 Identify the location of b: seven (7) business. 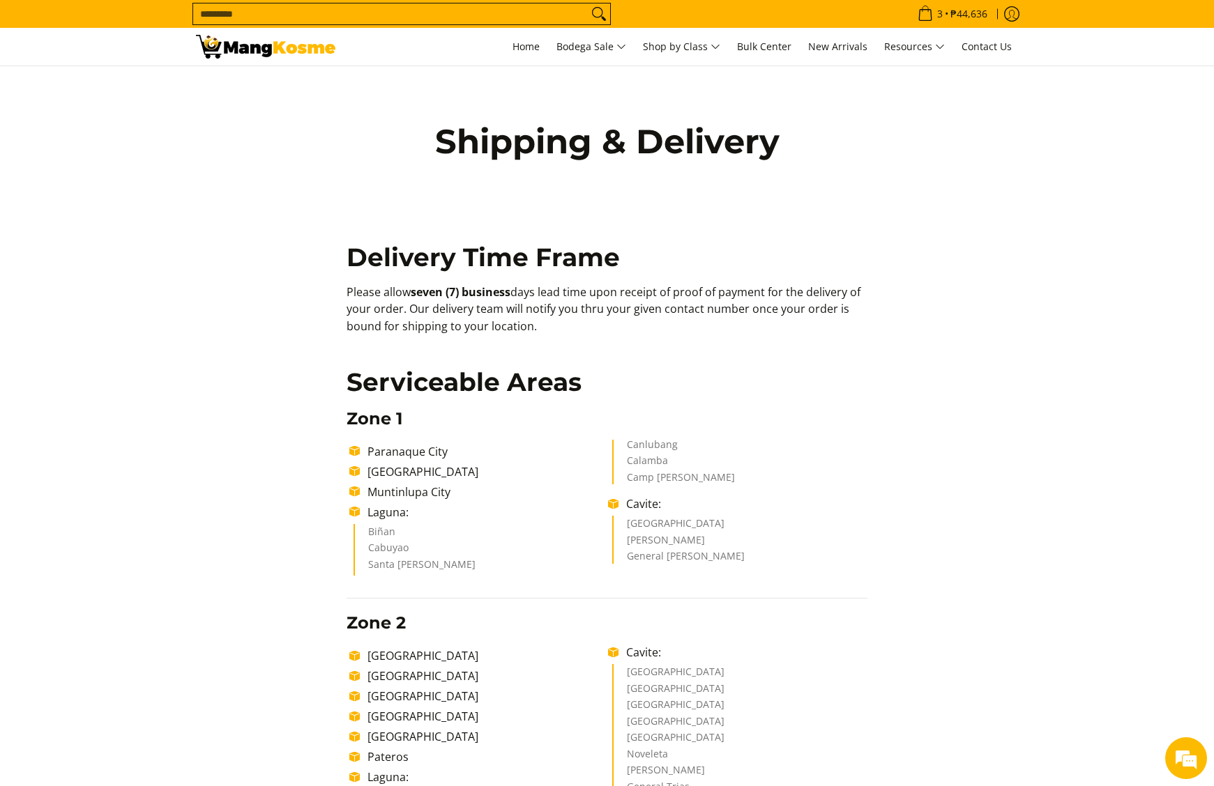
(460, 292).